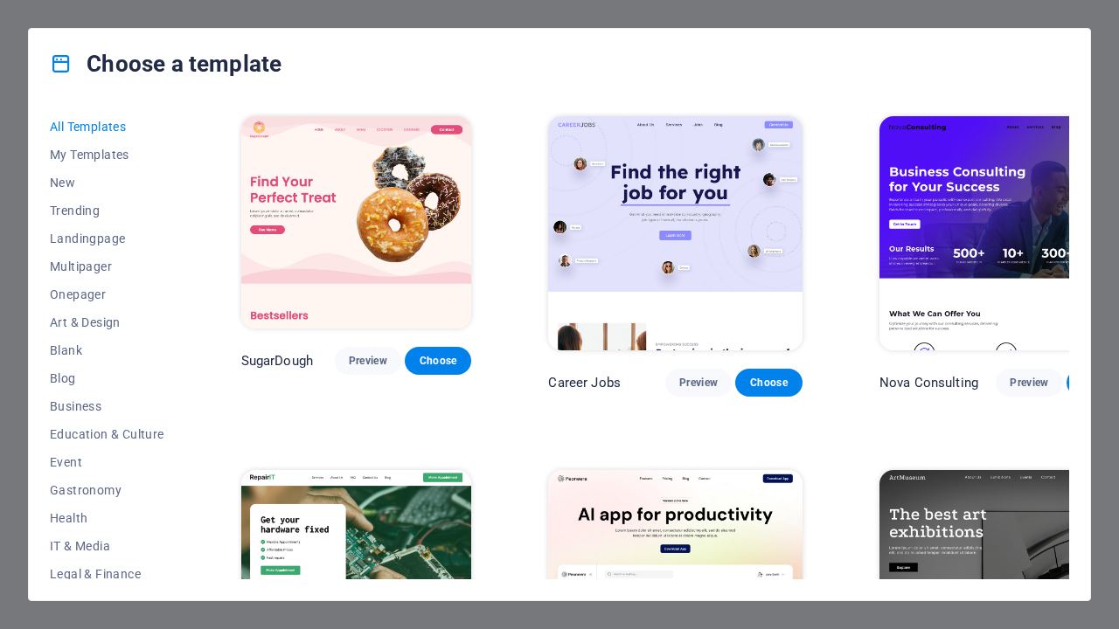 The image size is (1119, 629). Describe the element at coordinates (107, 155) in the screenshot. I see `span: My Templates` at that location.